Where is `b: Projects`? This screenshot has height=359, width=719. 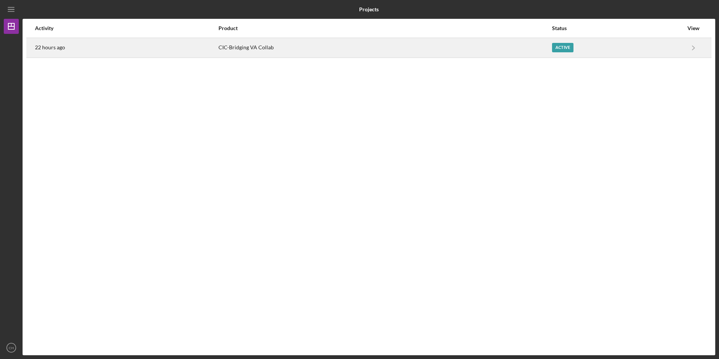 b: Projects is located at coordinates (369, 9).